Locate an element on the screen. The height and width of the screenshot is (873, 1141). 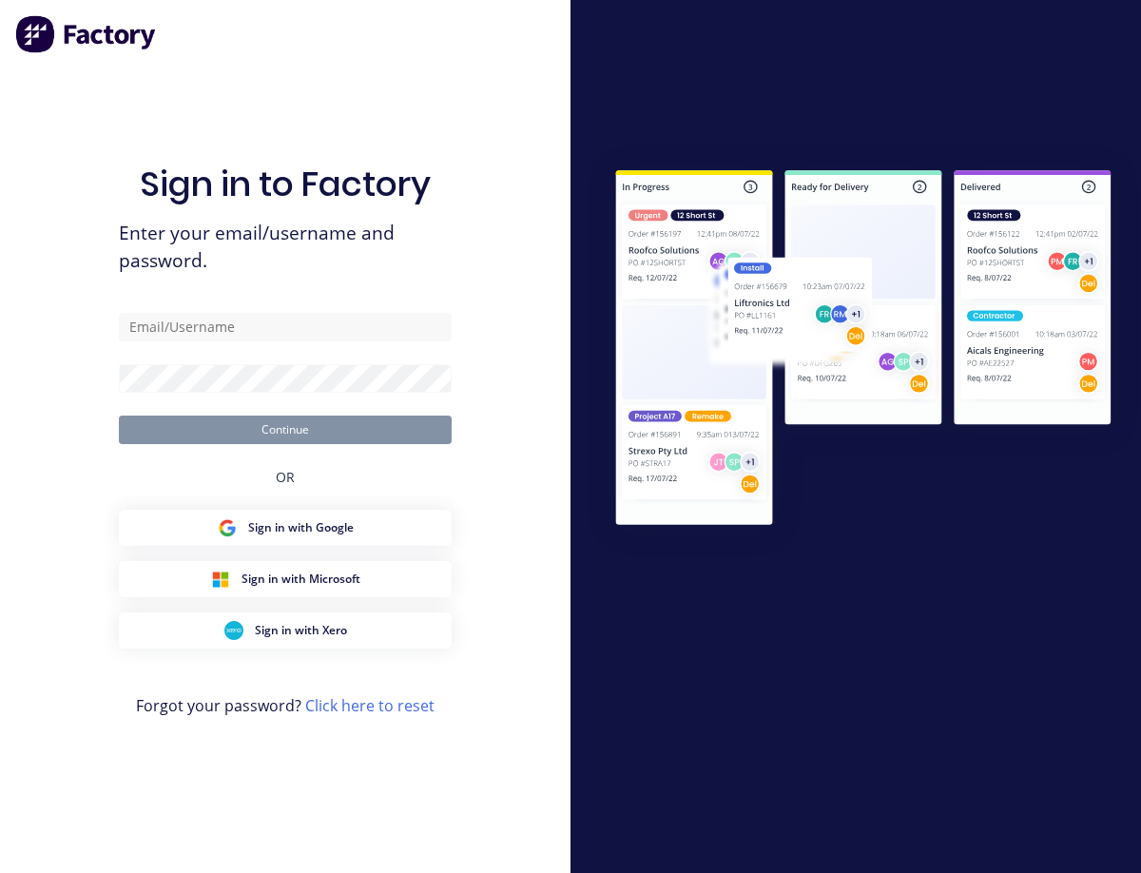
input: Email/Username is located at coordinates (285, 327).